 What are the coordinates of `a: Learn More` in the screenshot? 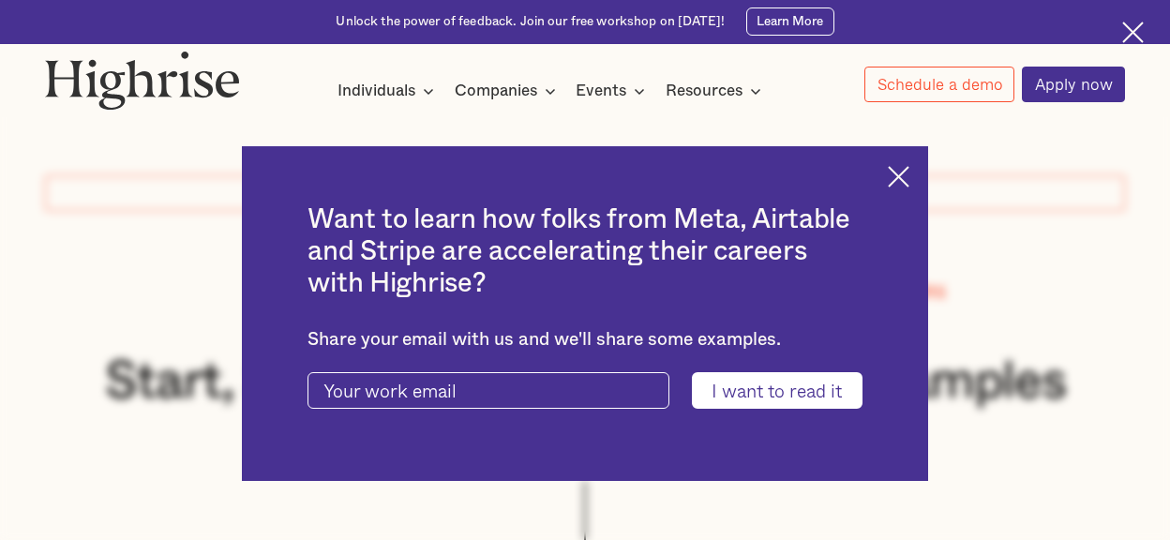 It's located at (789, 22).